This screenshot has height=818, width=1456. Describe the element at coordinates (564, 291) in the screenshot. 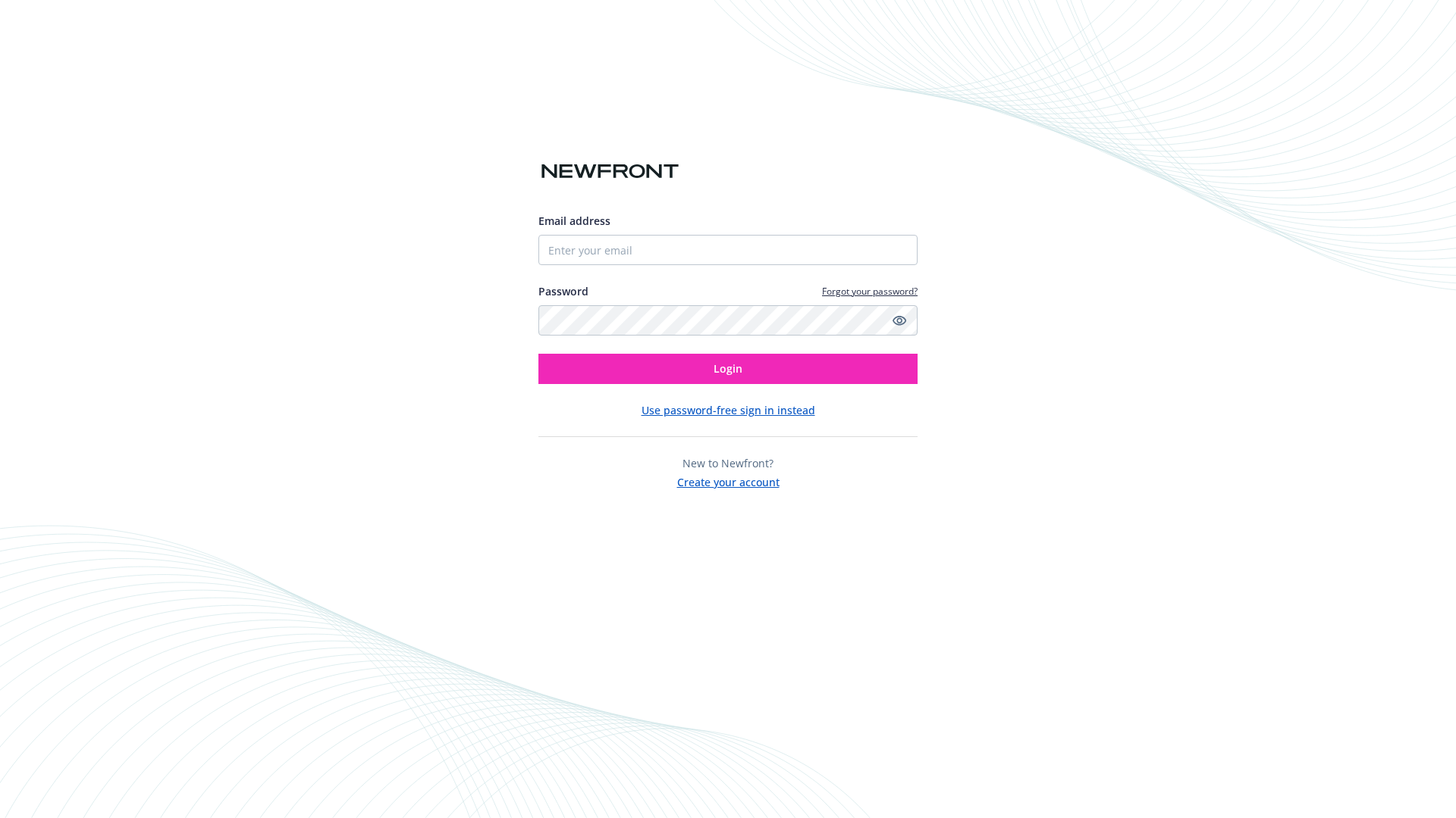

I see `label: Password` at that location.